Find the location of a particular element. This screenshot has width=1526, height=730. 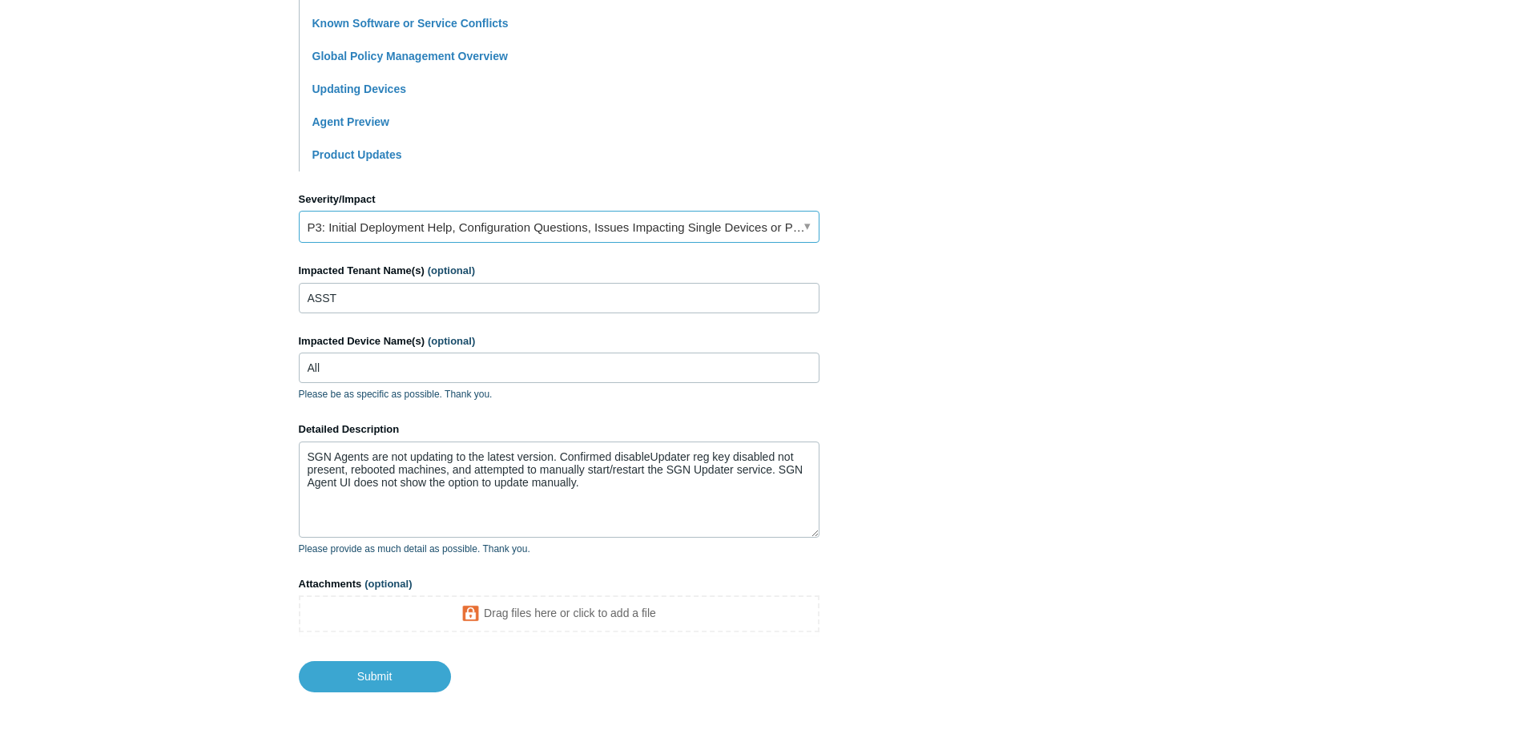

a: Agent Preview is located at coordinates (351, 122).